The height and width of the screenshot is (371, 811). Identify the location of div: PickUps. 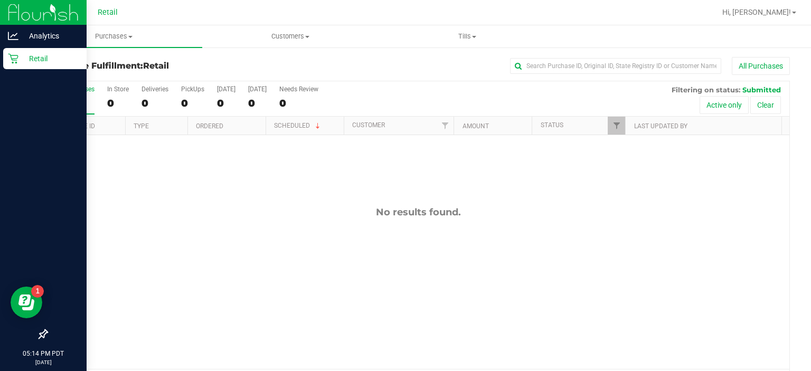
(193, 89).